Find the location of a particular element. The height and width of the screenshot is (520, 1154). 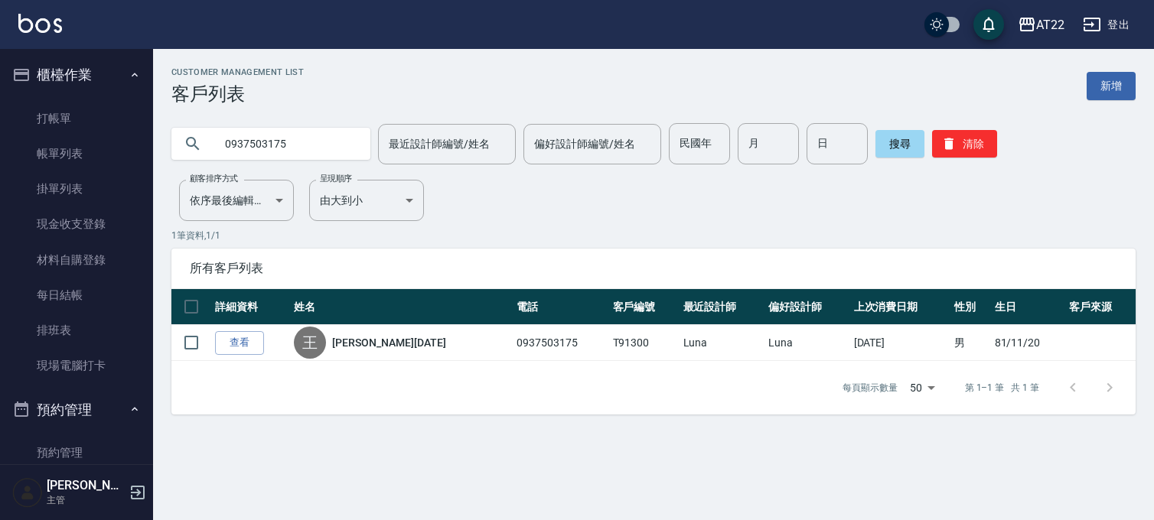

th: 生日 is located at coordinates (1028, 307).